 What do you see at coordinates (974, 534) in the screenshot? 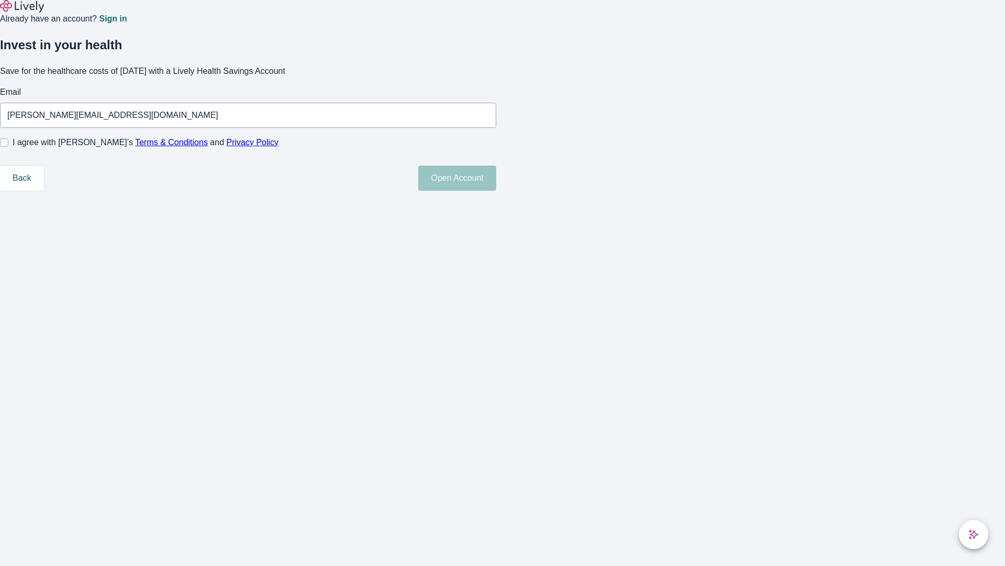
I see `svg: Lively AI Assistant` at bounding box center [974, 534].